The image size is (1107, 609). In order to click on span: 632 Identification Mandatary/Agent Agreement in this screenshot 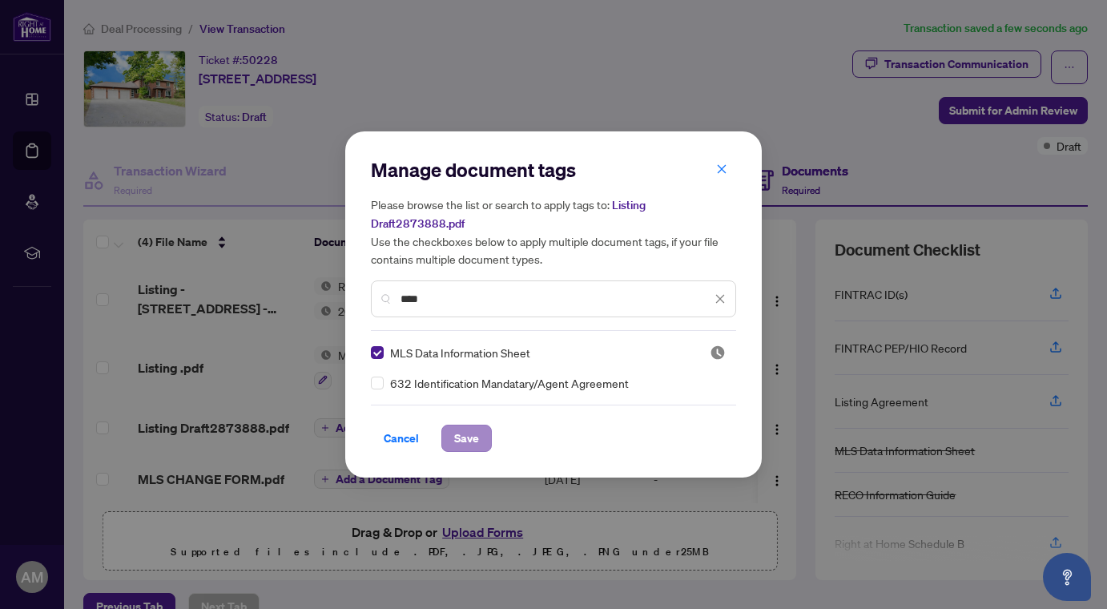, I will do `click(509, 383)`.